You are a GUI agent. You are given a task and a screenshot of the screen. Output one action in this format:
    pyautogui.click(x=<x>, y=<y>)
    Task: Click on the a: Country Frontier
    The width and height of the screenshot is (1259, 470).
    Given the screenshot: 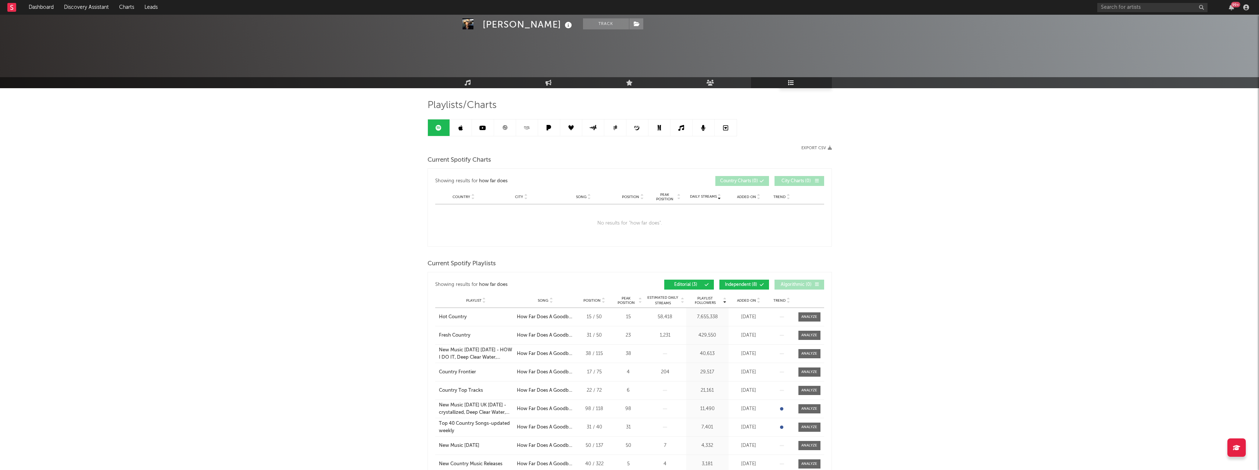 What is the action you would take?
    pyautogui.click(x=476, y=372)
    